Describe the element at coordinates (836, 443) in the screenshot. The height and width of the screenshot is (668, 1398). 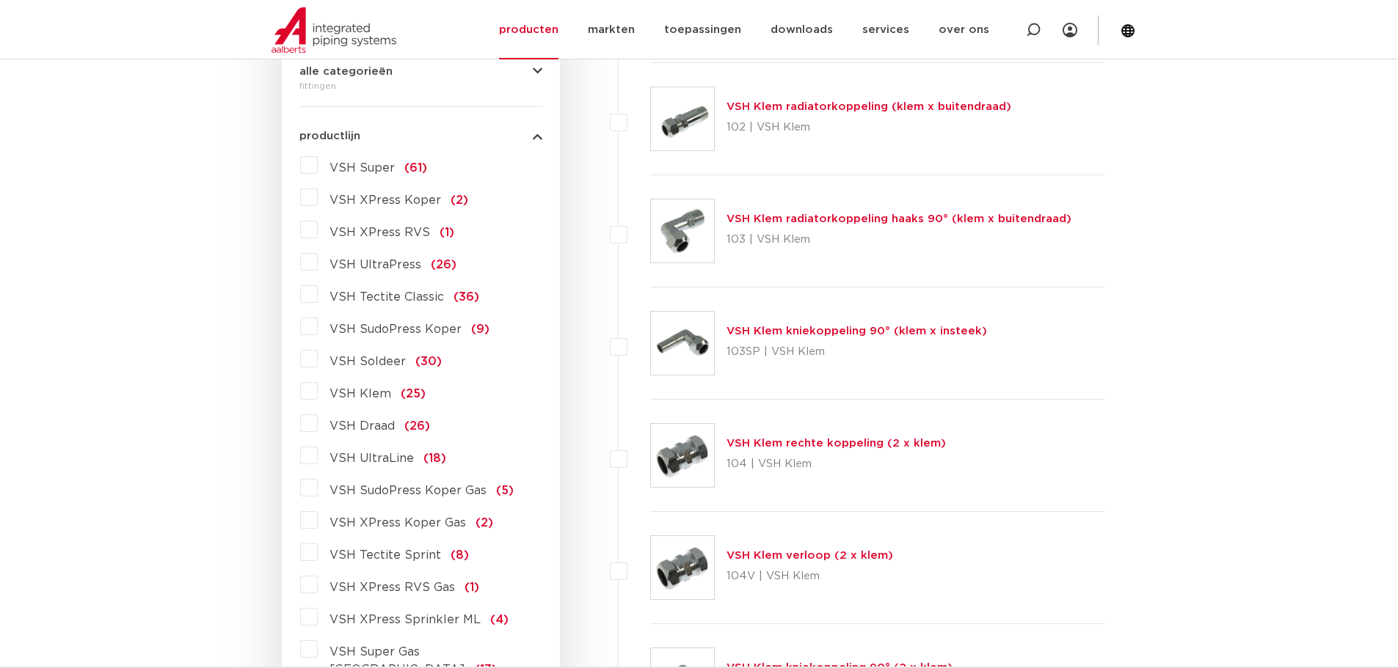
I see `a: VSH Klem rechte koppeling (2 x klem)` at that location.